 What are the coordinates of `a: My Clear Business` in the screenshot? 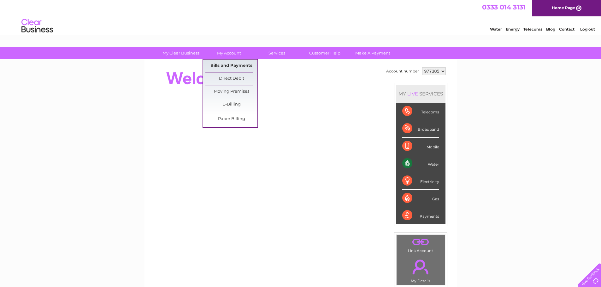 It's located at (181, 53).